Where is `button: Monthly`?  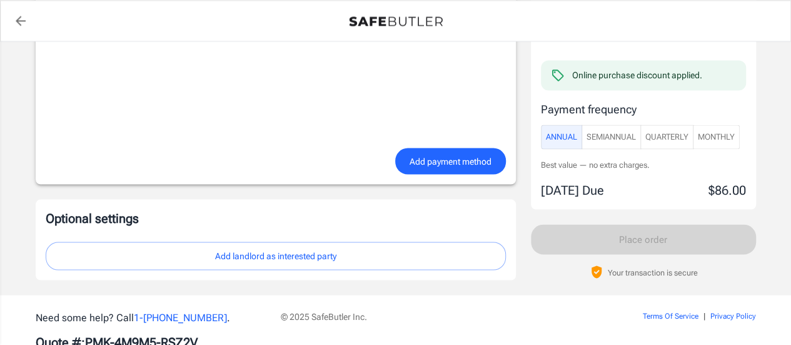 button: Monthly is located at coordinates (716, 136).